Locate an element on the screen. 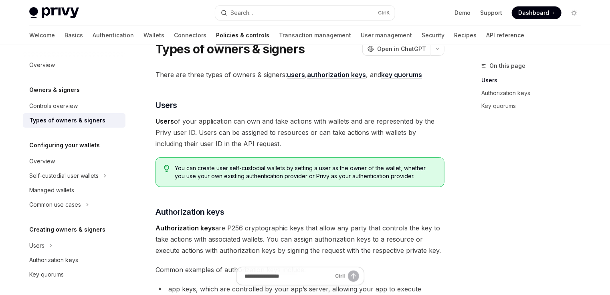 This screenshot has width=610, height=295. div: Self-custodial user wallets is located at coordinates (64, 176).